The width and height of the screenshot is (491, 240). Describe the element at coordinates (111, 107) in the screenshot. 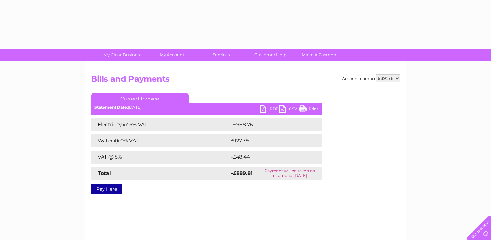

I see `b: Statement Date:` at that location.